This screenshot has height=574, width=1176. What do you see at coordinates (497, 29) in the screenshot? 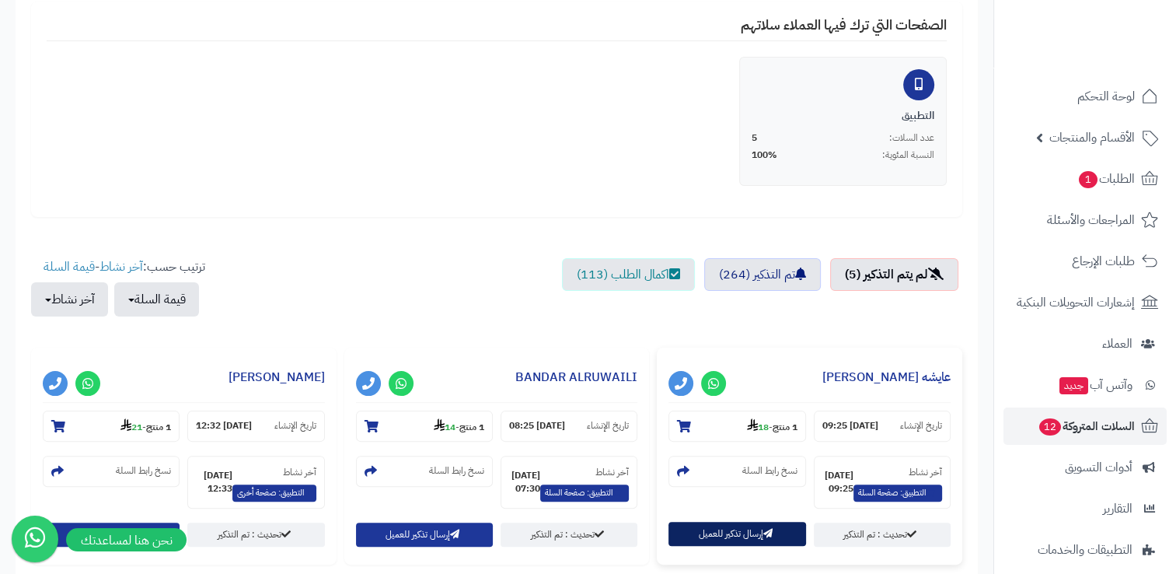
I see `h4: الصفحات التي ترك فيها العملاء سلاتهم` at bounding box center [497, 29].